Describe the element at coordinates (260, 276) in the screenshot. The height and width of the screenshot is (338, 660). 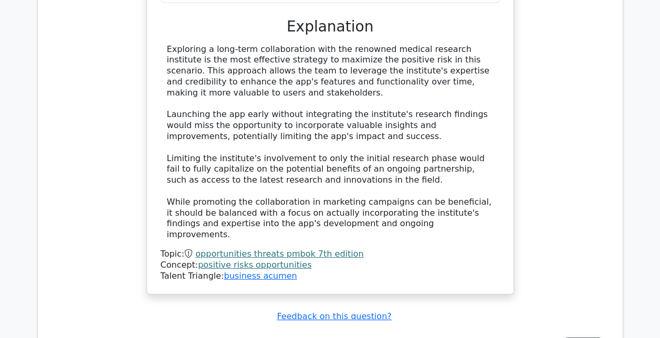
I see `a: business acumen` at that location.